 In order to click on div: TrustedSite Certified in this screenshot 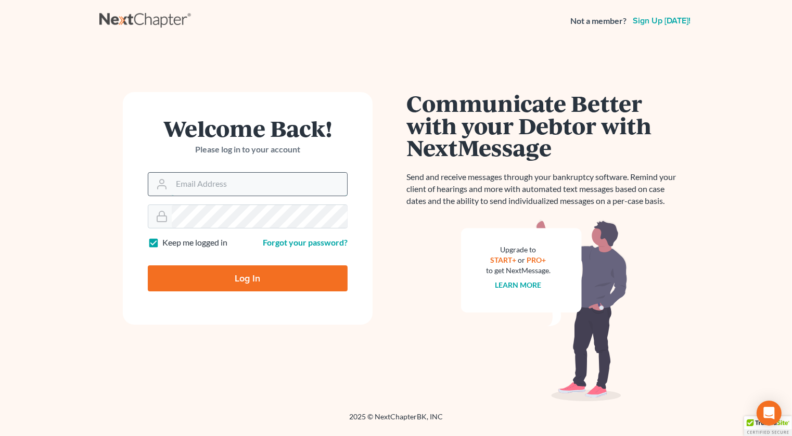, I will do `click(768, 426)`.